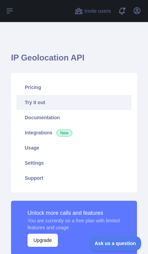 Image resolution: width=148 pixels, height=254 pixels. I want to click on a: Documentation, so click(74, 118).